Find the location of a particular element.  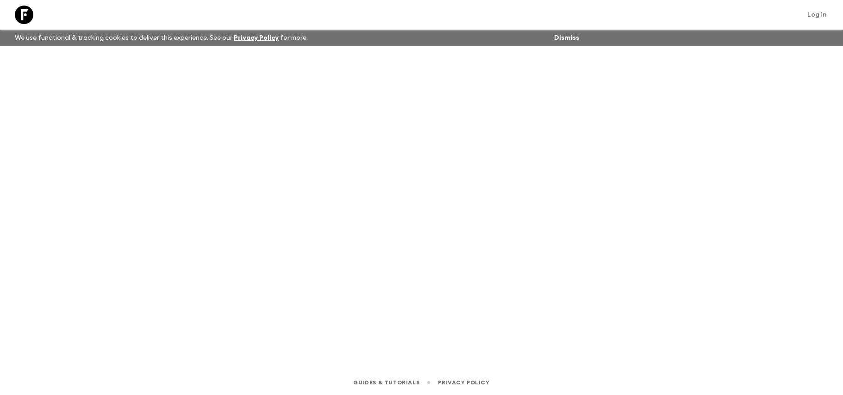

p: We use functional & tracking cookies to deliver this experience. See our for more. is located at coordinates (161, 38).